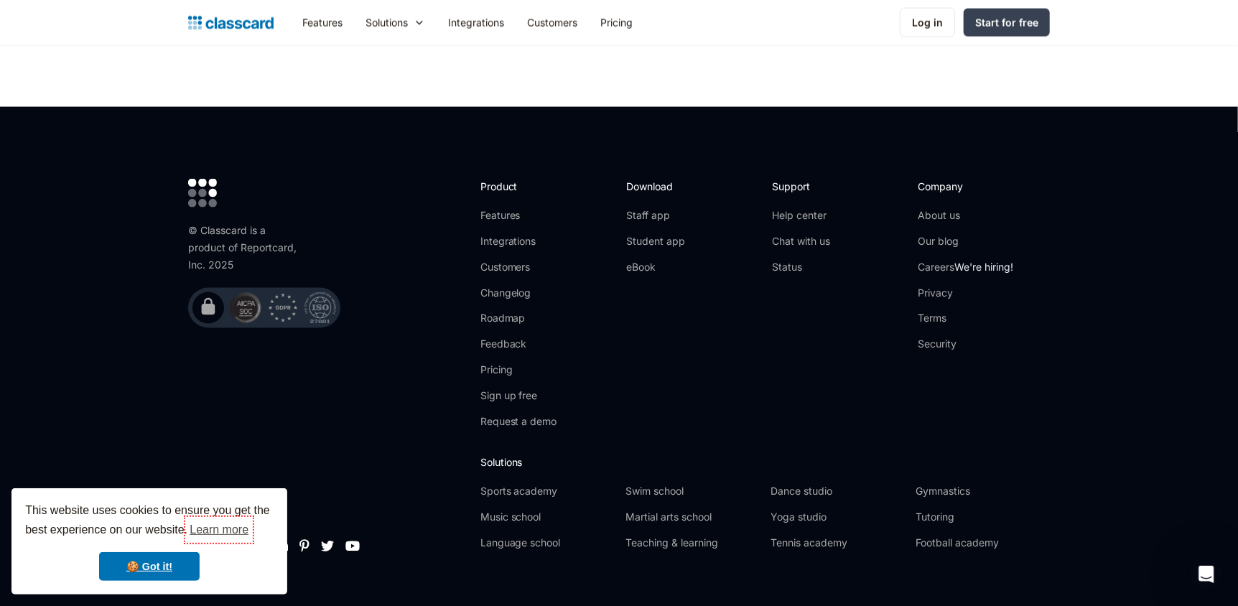  Describe the element at coordinates (837, 544) in the screenshot. I see `a: Tennis academy` at that location.